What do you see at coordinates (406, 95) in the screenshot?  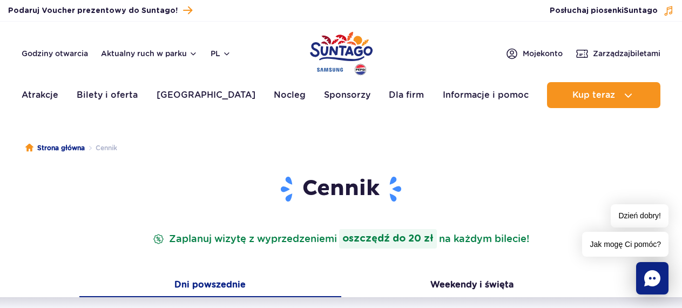 I see `a: Dla firm` at bounding box center [406, 95].